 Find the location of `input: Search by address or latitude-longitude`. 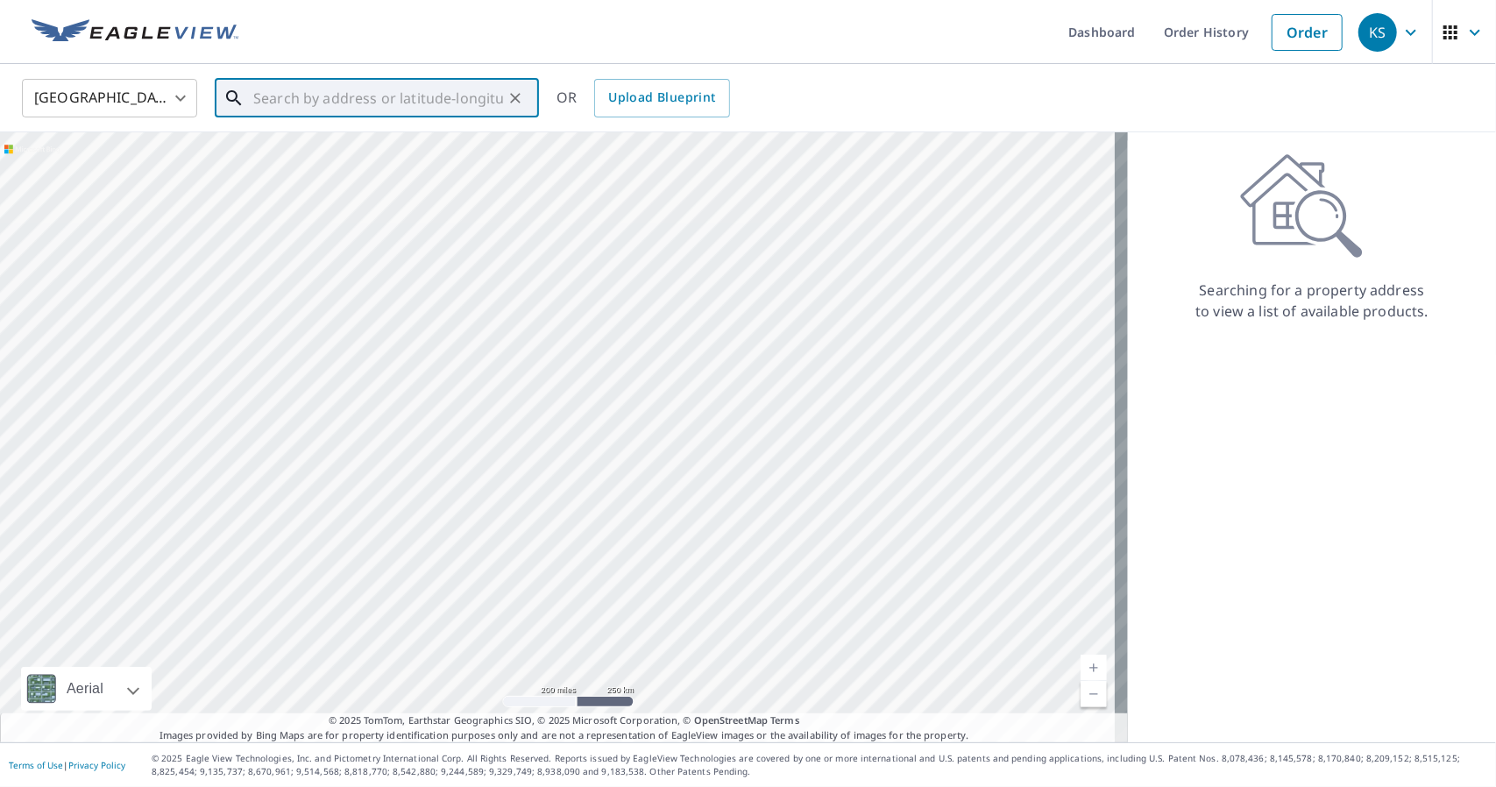

input: Search by address or latitude-longitude is located at coordinates (378, 98).